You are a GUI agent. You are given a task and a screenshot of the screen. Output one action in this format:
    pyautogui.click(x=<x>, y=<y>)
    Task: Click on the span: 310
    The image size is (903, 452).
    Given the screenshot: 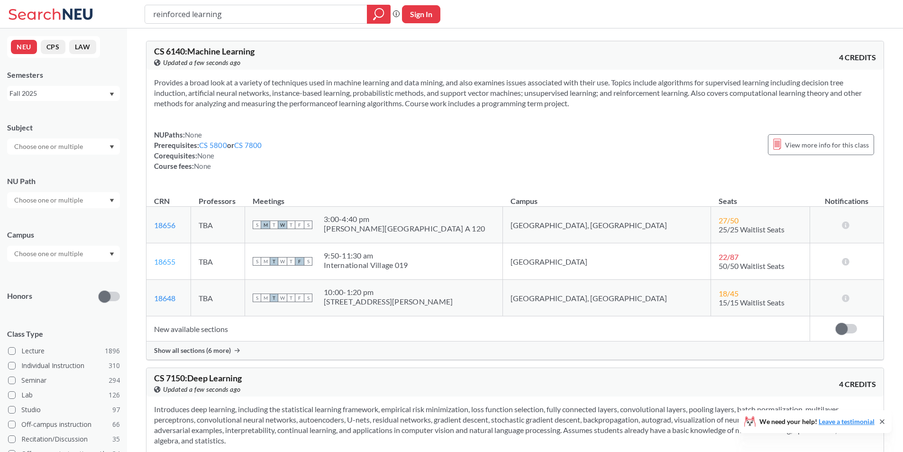 What is the action you would take?
    pyautogui.click(x=114, y=366)
    